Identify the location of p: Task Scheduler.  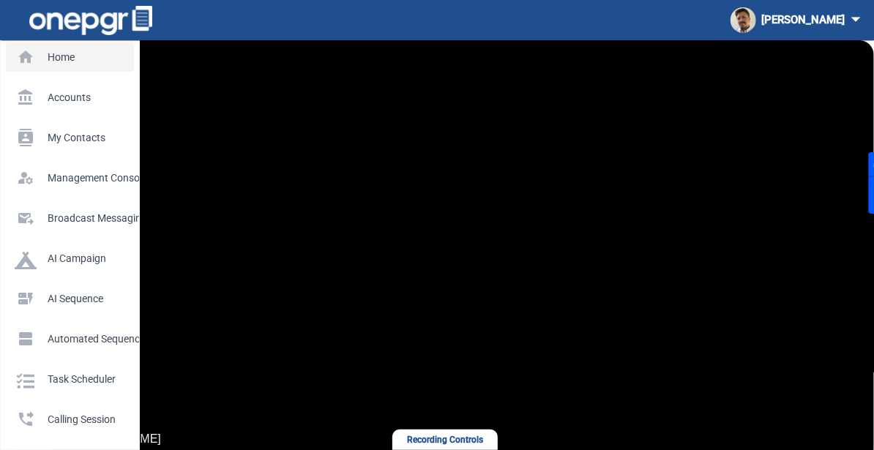
(67, 379).